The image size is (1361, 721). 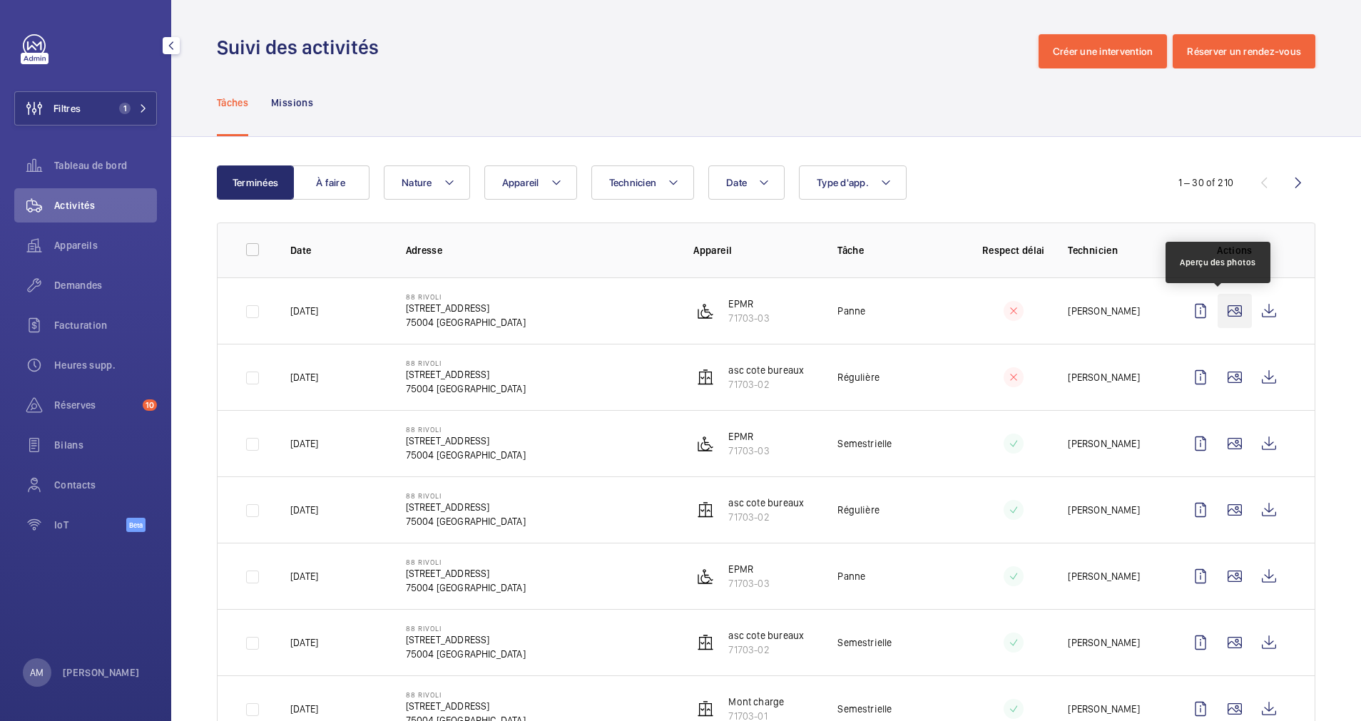 What do you see at coordinates (1244, 51) in the screenshot?
I see `button: Réserver un rendez-vous` at bounding box center [1244, 51].